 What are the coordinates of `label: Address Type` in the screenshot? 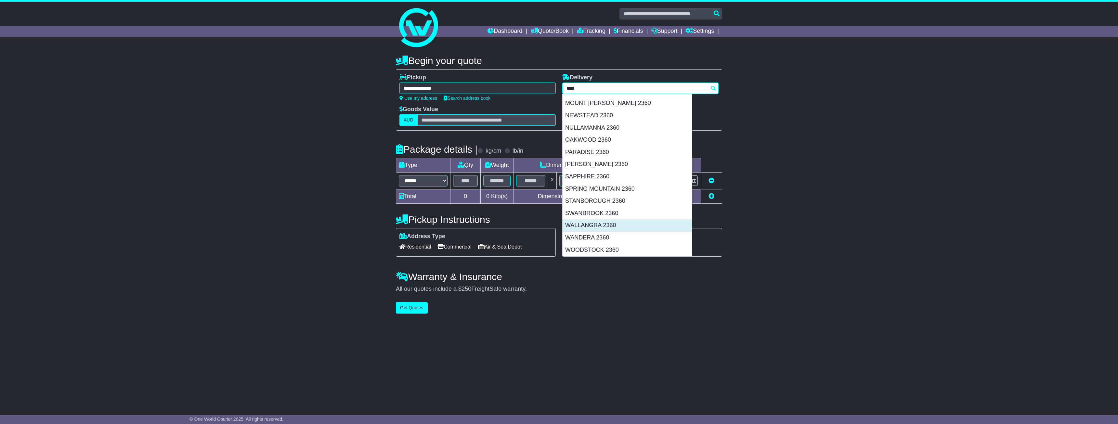 It's located at (422, 237).